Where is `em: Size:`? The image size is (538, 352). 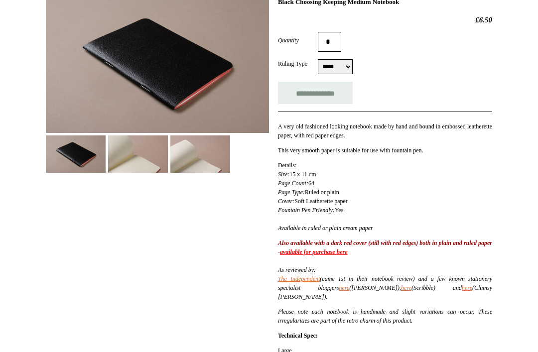 em: Size: is located at coordinates (283, 174).